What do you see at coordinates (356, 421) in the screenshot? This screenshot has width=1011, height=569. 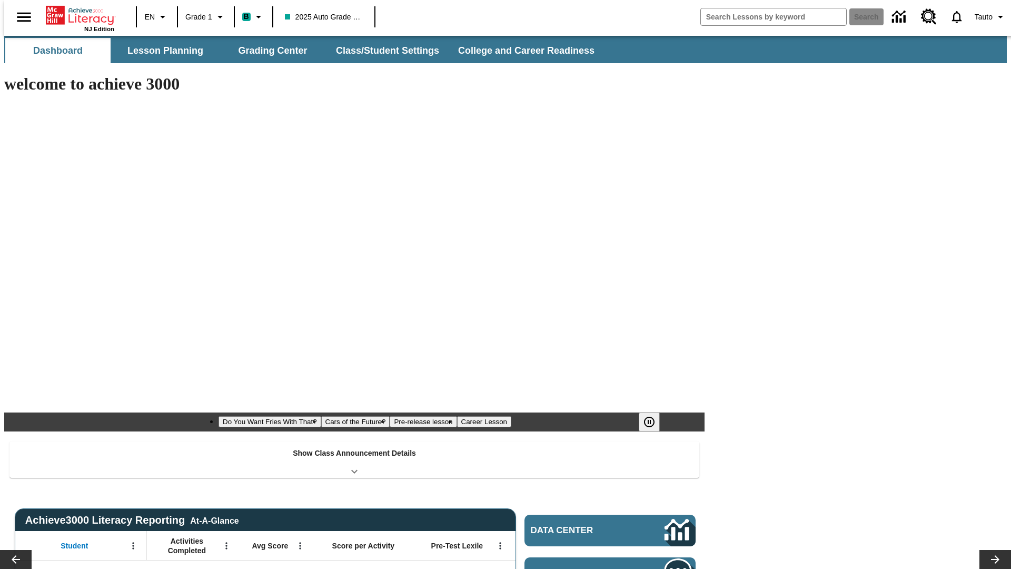 I see `button: Slide 2 Cars of the Future?` at bounding box center [356, 421].